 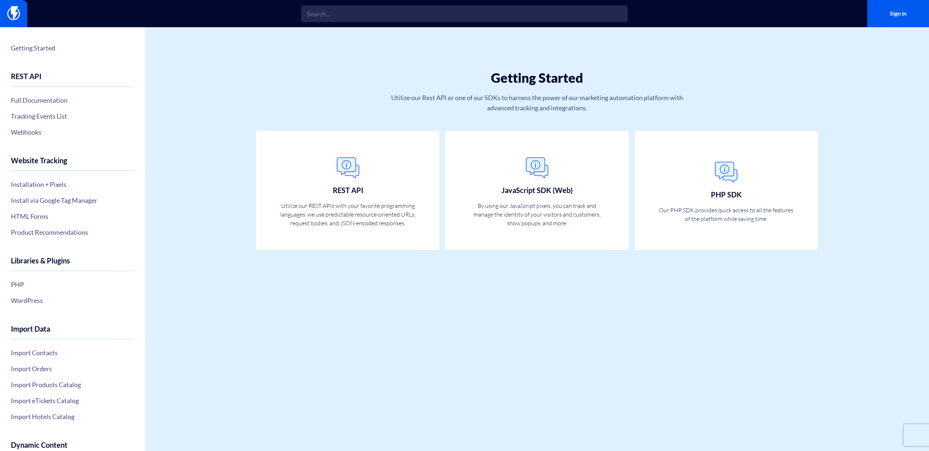 What do you see at coordinates (73, 132) in the screenshot?
I see `a: Webhooks` at bounding box center [73, 132].